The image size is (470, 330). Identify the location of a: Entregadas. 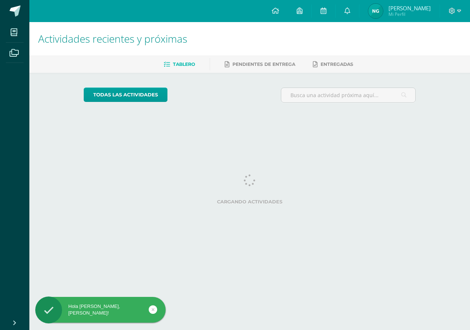
(333, 64).